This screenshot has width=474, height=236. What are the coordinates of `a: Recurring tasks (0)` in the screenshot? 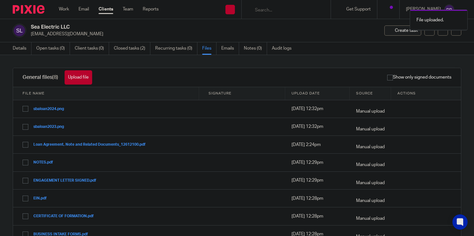 It's located at (176, 48).